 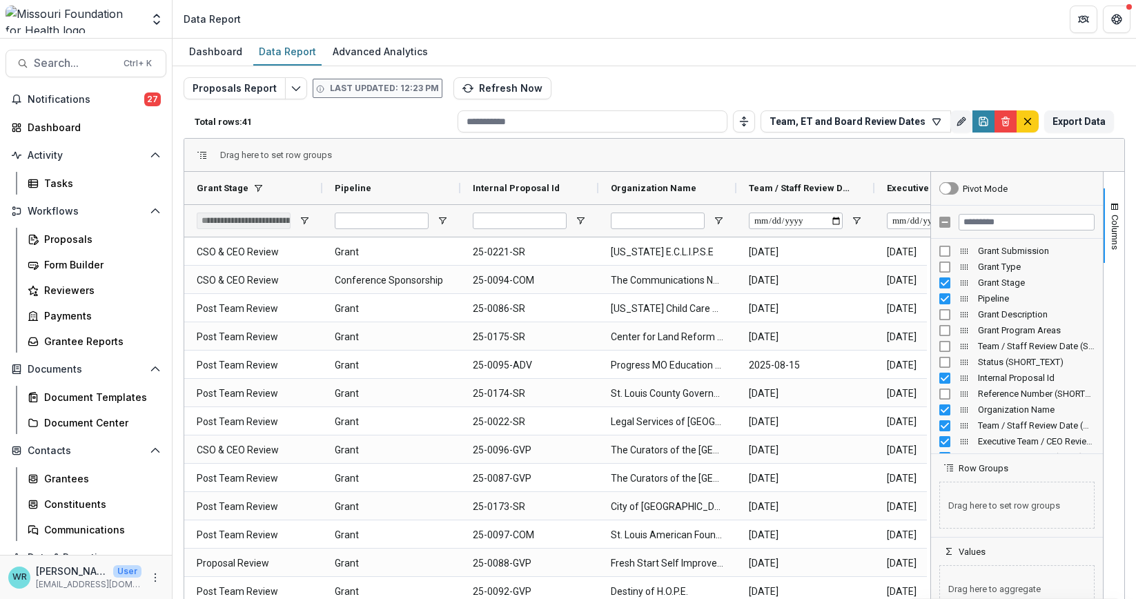 What do you see at coordinates (276, 155) in the screenshot?
I see `span: Drag here to set row groups` at bounding box center [276, 155].